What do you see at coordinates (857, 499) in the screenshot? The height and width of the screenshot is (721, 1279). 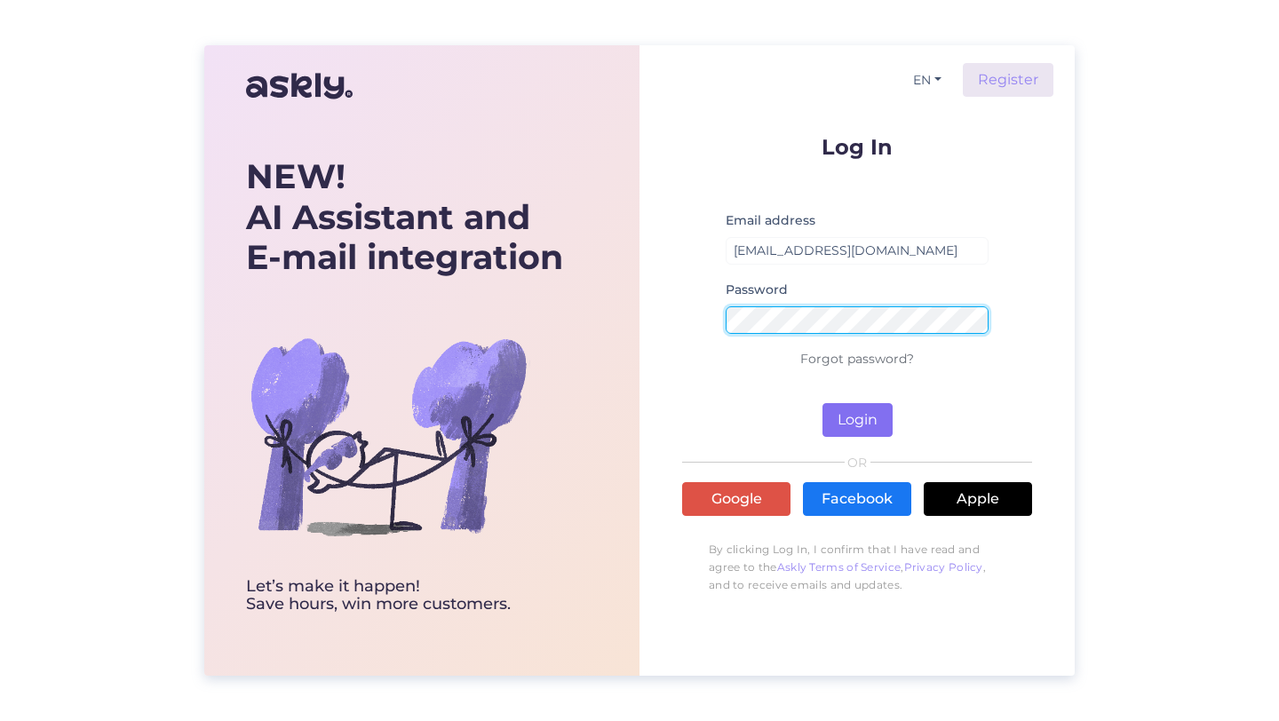 I see `a: Facebook` at bounding box center [857, 499].